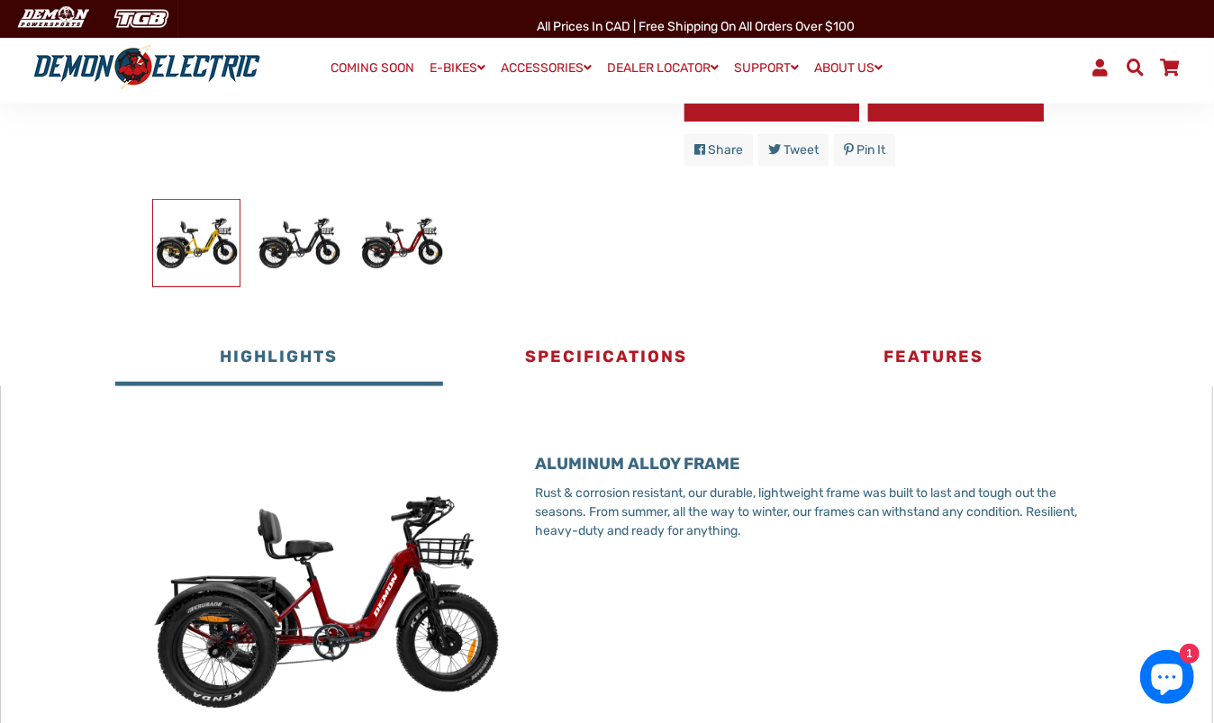 The image size is (1214, 723). Describe the element at coordinates (147, 68) in the screenshot. I see `img: Demon Electric logo` at that location.